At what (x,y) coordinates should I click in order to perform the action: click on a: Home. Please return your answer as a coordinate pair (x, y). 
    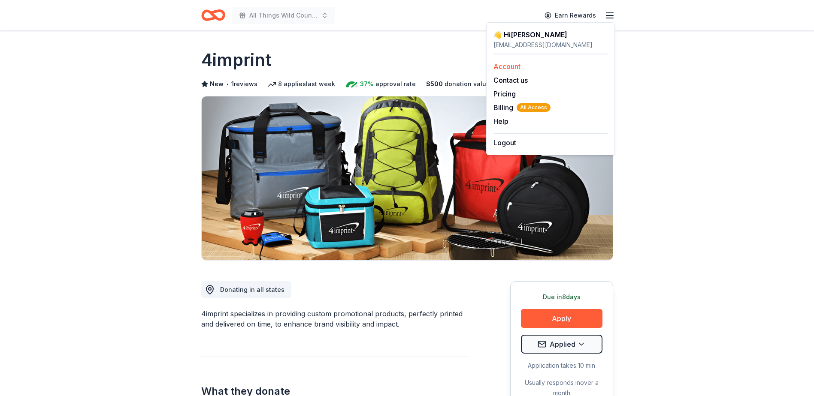
    Looking at the image, I should click on (213, 15).